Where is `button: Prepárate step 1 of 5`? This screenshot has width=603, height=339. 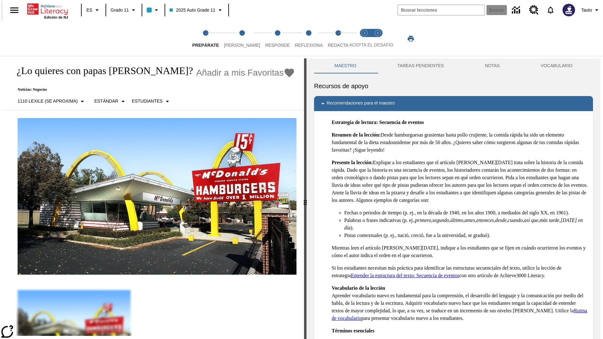 button: Prepárate step 1 of 5 is located at coordinates (205, 39).